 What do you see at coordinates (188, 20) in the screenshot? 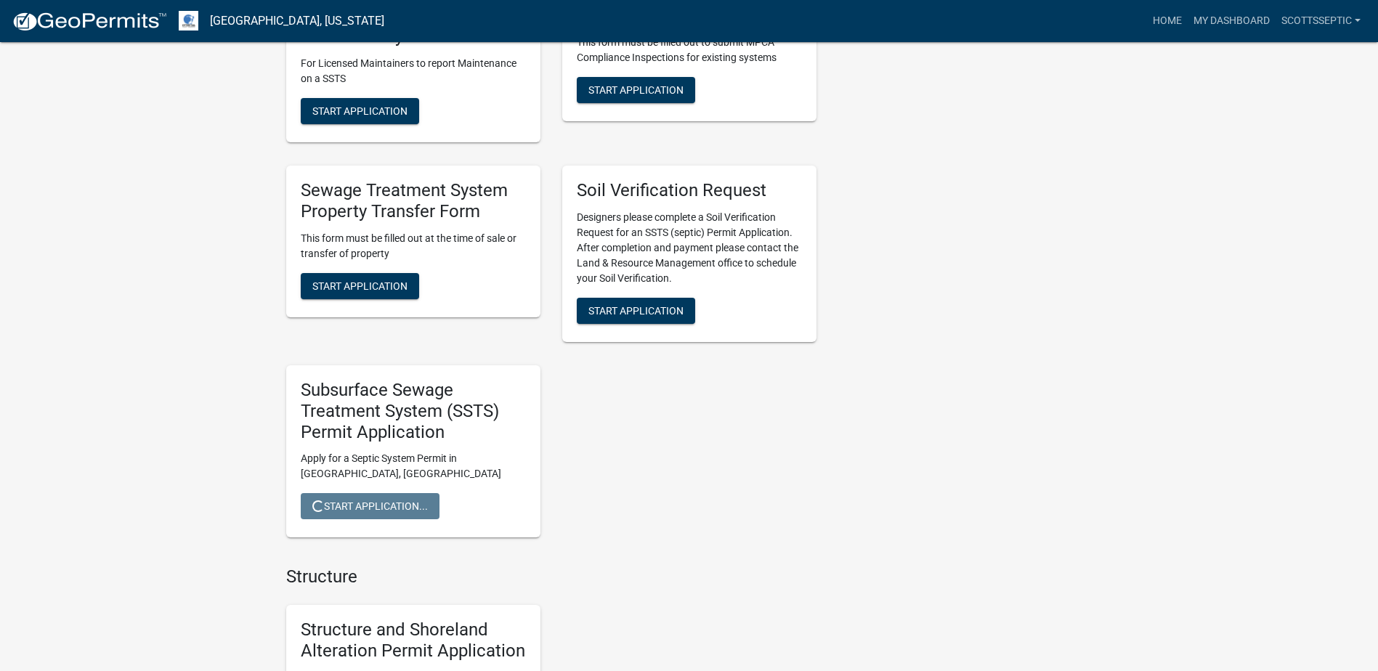
I see `img: Otter Tail County, Minnesota` at bounding box center [188, 20].